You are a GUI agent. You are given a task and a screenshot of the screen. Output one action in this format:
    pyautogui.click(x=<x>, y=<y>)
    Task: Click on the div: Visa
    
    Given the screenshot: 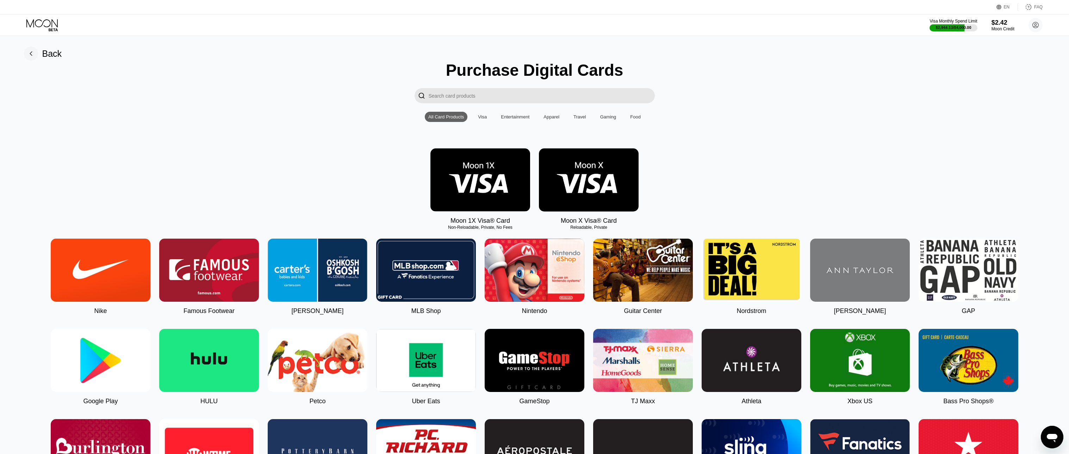 What is the action you would take?
    pyautogui.click(x=482, y=117)
    